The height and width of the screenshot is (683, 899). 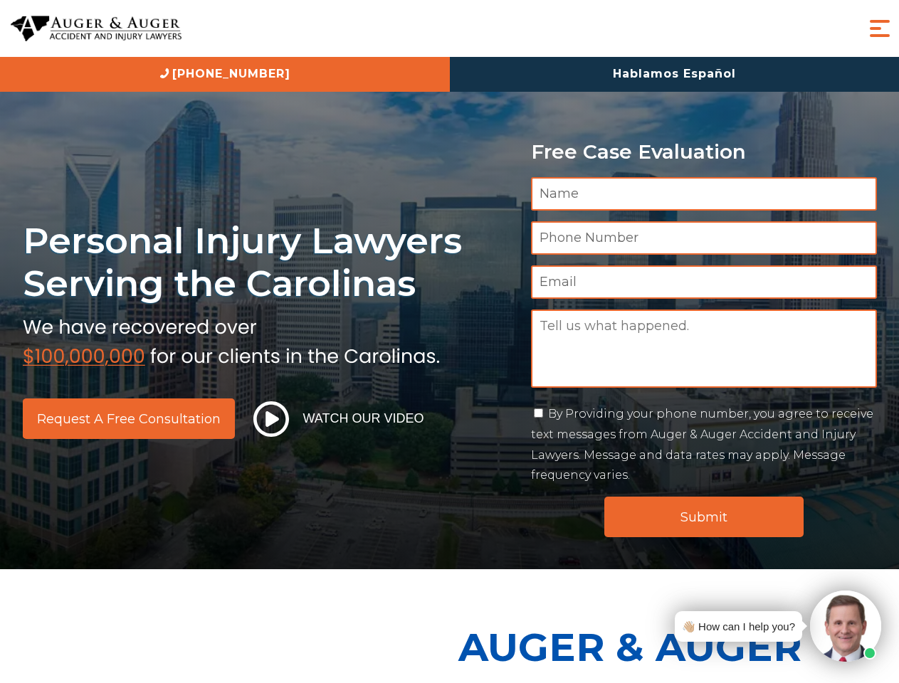 What do you see at coordinates (704, 282) in the screenshot?
I see `input: Email` at bounding box center [704, 282].